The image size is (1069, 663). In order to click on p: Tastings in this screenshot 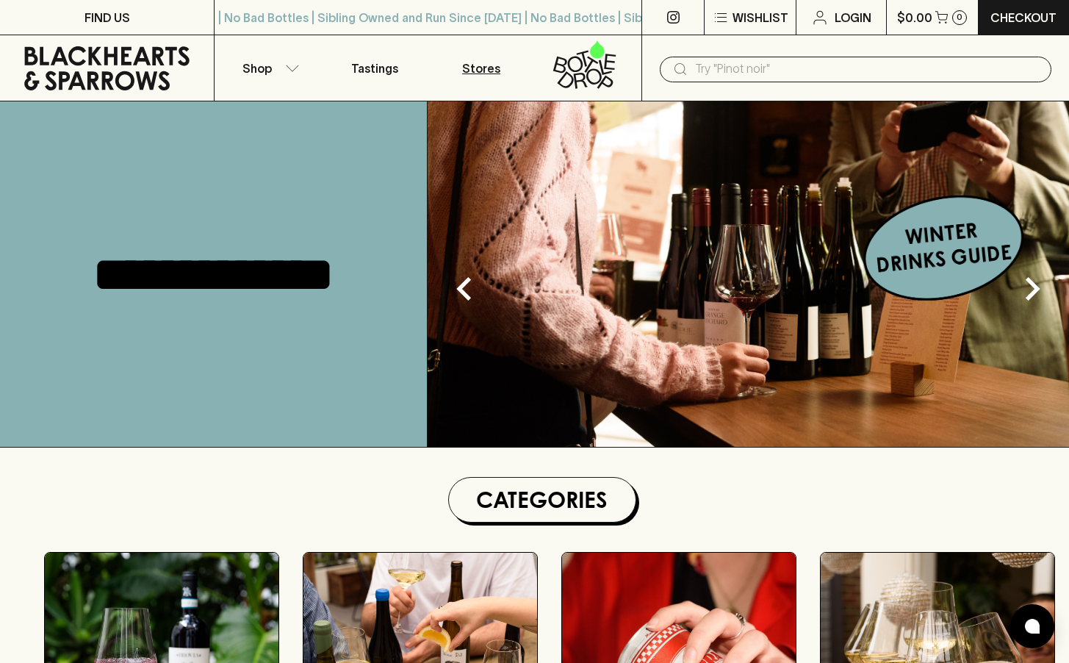, I will do `click(375, 68)`.